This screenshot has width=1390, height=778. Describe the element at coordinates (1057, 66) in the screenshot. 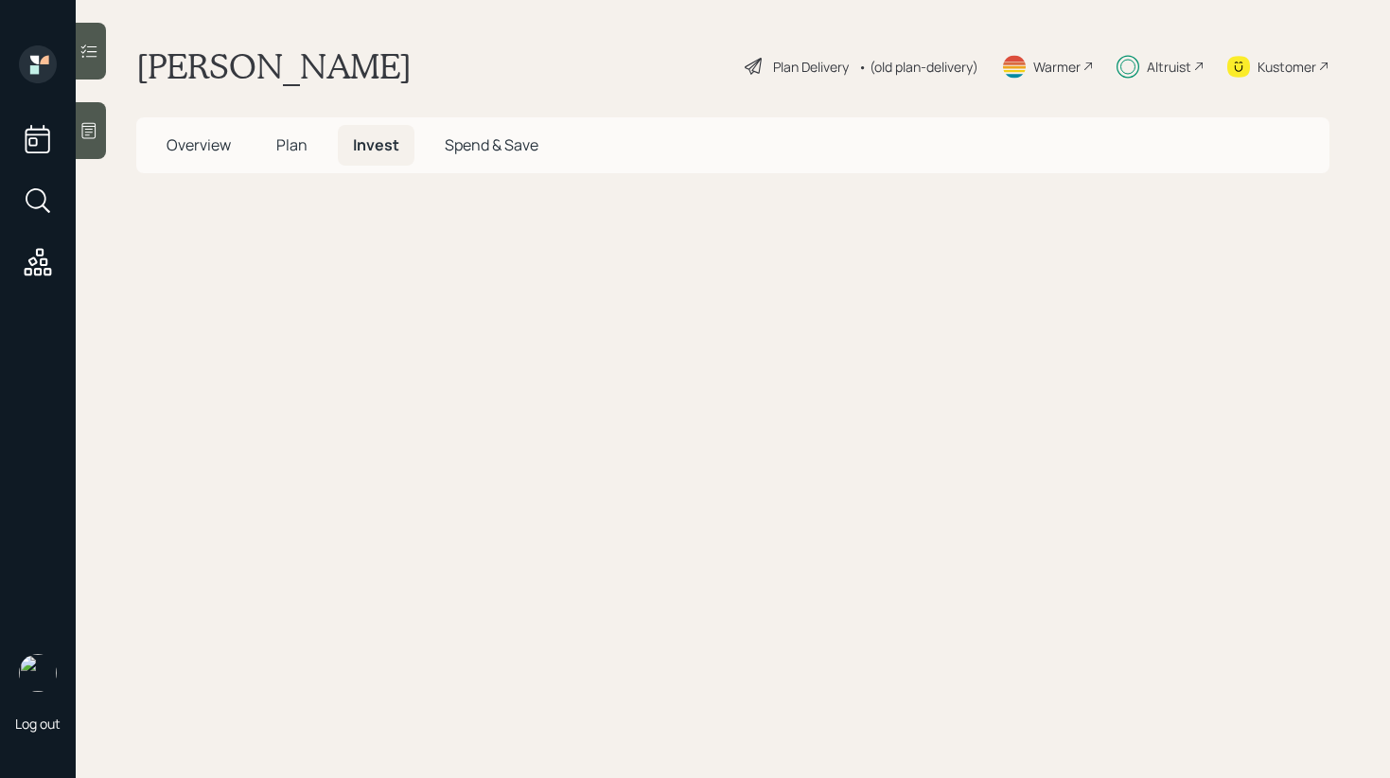

I see `div: Warmer` at that location.